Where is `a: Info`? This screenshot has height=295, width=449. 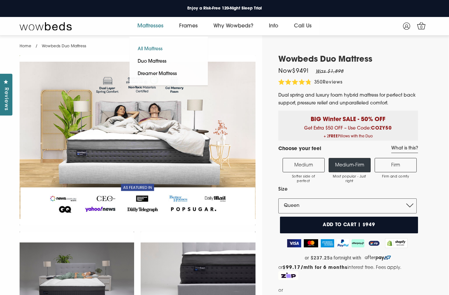 a: Info is located at coordinates (274, 26).